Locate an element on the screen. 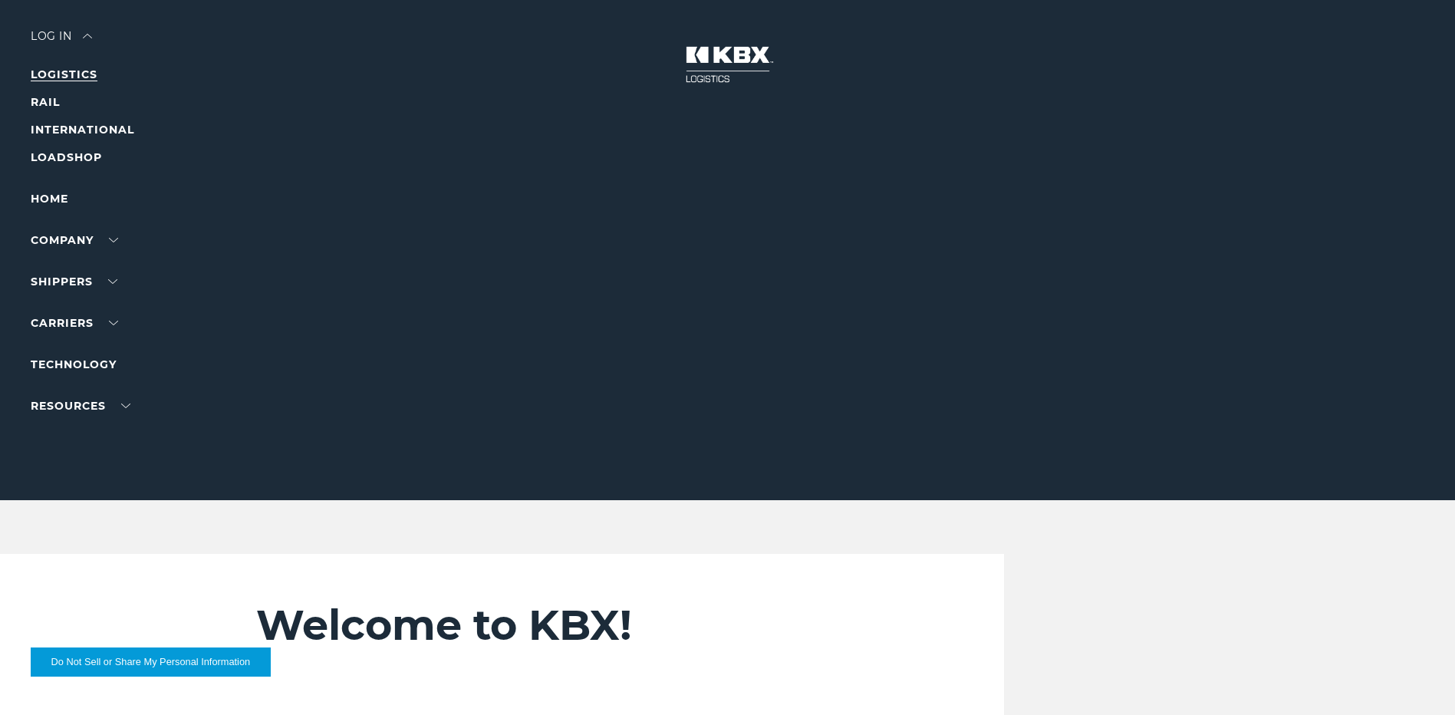 This screenshot has height=715, width=1455. a: RESOURCES is located at coordinates (81, 406).